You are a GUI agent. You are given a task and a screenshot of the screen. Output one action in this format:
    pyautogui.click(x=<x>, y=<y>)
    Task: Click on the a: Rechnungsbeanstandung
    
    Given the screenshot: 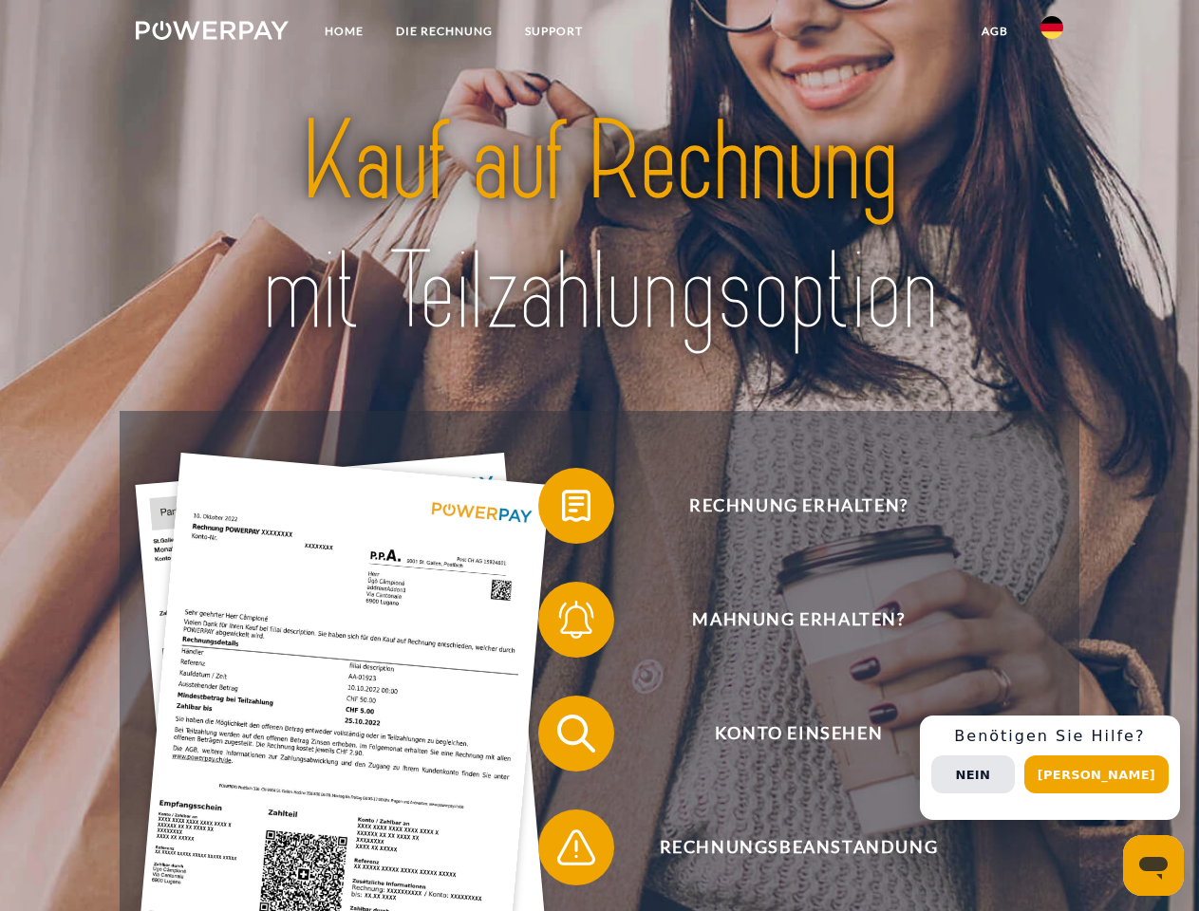 What is the action you would take?
    pyautogui.click(x=785, y=847)
    